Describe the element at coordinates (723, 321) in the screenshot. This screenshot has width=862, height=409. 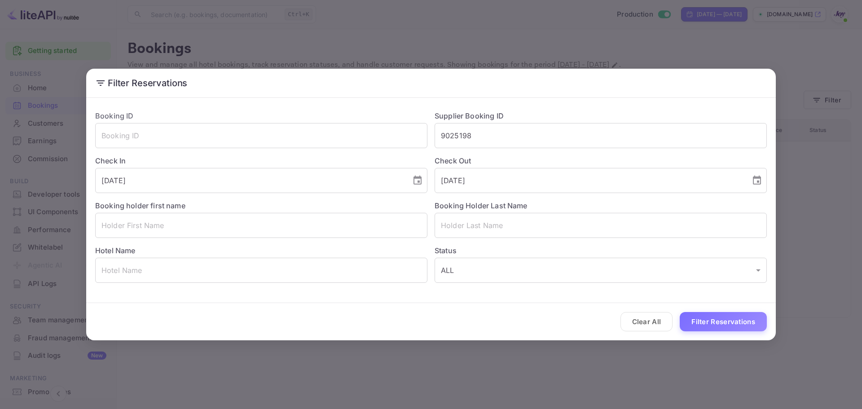
I see `button: Filter Reservations` at that location.